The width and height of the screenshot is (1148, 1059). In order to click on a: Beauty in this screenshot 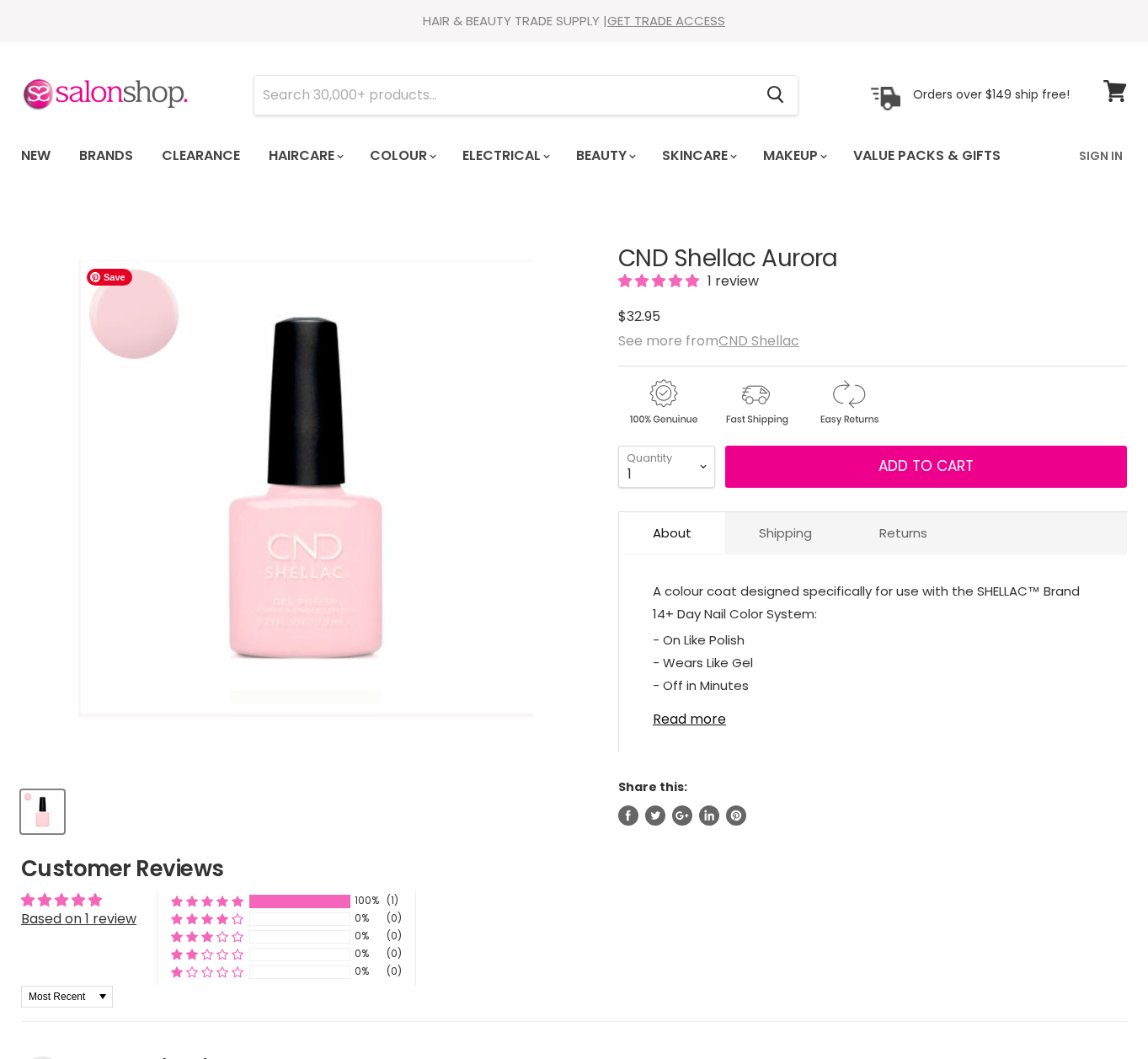, I will do `click(604, 156)`.